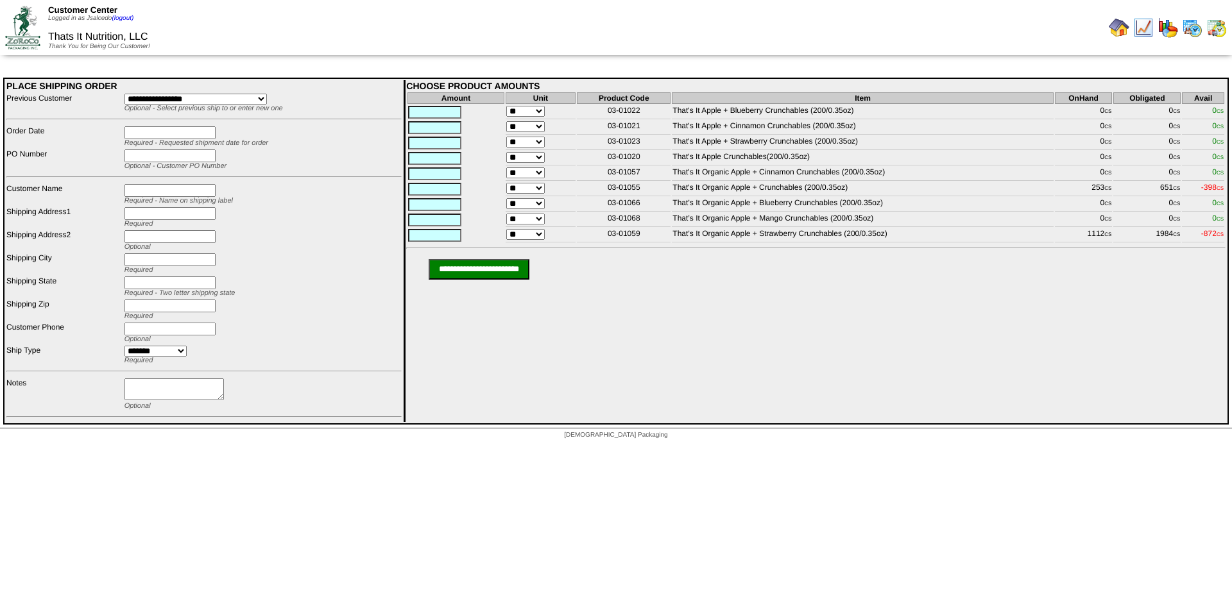 Image resolution: width=1232 pixels, height=606 pixels. Describe the element at coordinates (623, 220) in the screenshot. I see `td: 03-01068` at that location.